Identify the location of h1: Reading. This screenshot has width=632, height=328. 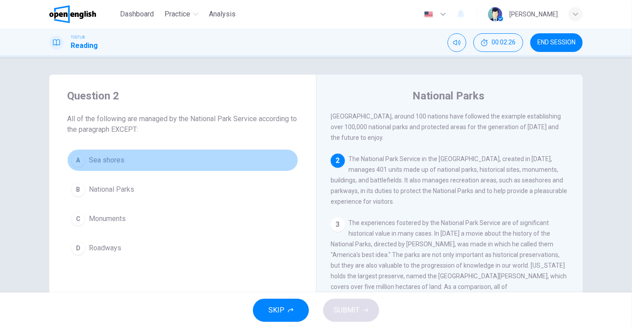
(84, 46).